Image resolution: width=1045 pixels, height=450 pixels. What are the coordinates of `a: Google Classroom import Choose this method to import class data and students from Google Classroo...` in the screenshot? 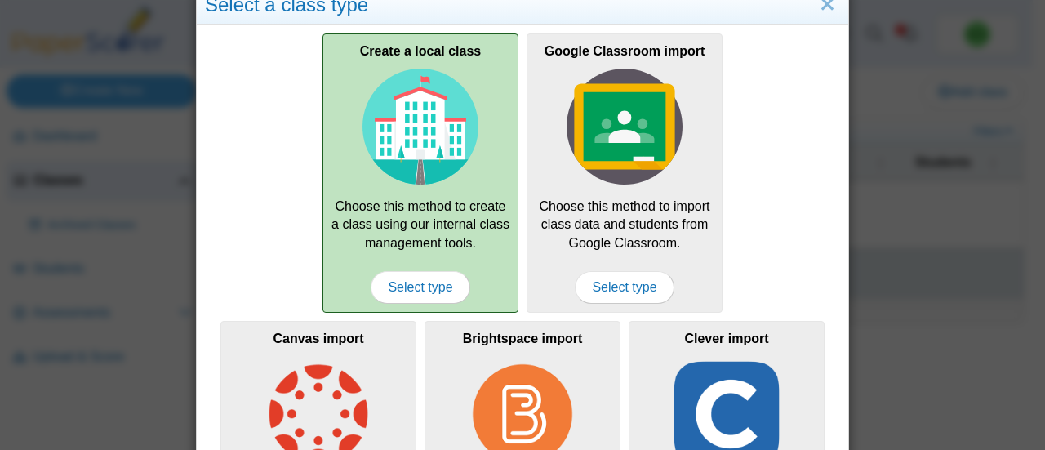 It's located at (625, 173).